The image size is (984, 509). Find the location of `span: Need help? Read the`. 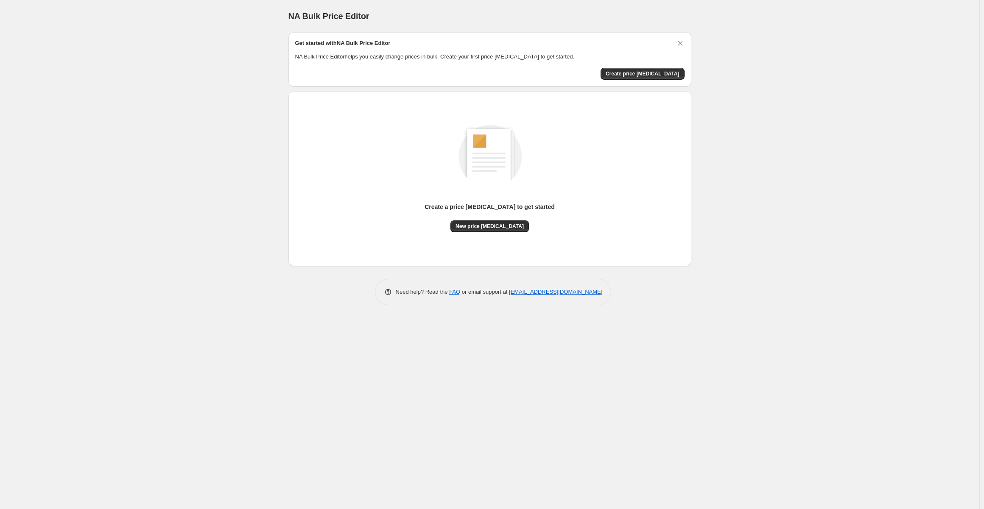

span: Need help? Read the is located at coordinates (422, 292).